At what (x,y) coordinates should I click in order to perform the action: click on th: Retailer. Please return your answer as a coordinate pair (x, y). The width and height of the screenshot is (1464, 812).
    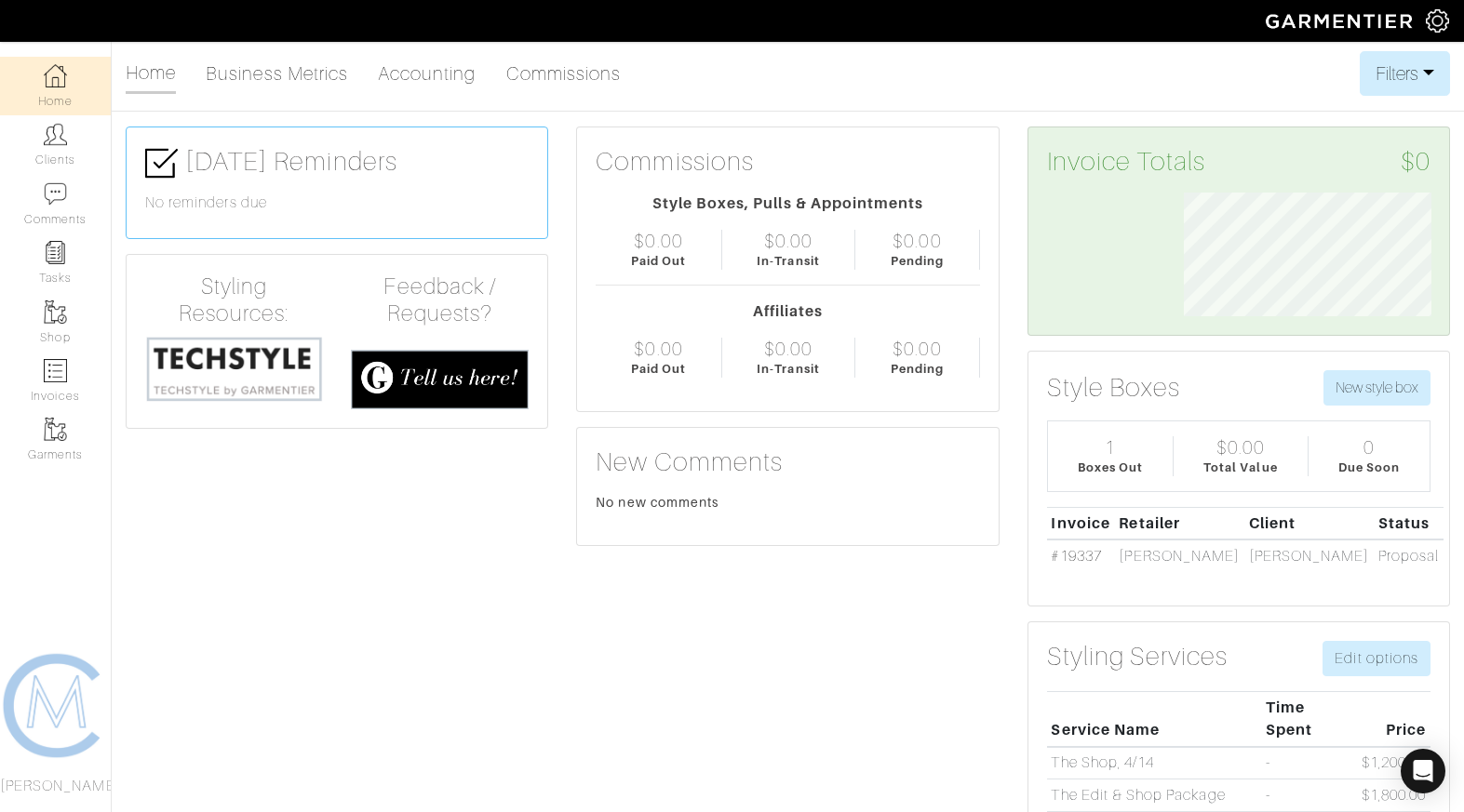
    Looking at the image, I should click on (1179, 523).